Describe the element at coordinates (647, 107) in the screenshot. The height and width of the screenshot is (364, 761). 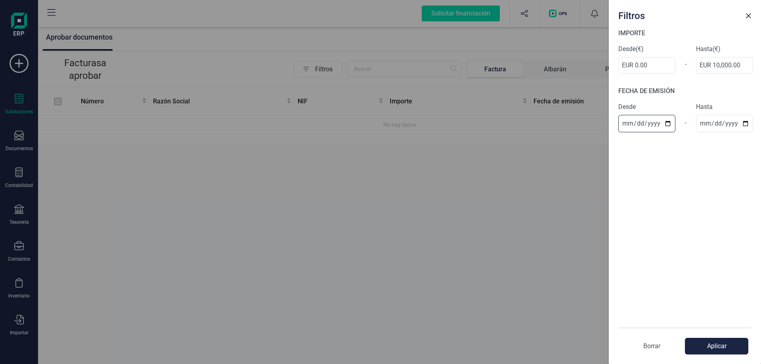
I see `label: Desde` at that location.